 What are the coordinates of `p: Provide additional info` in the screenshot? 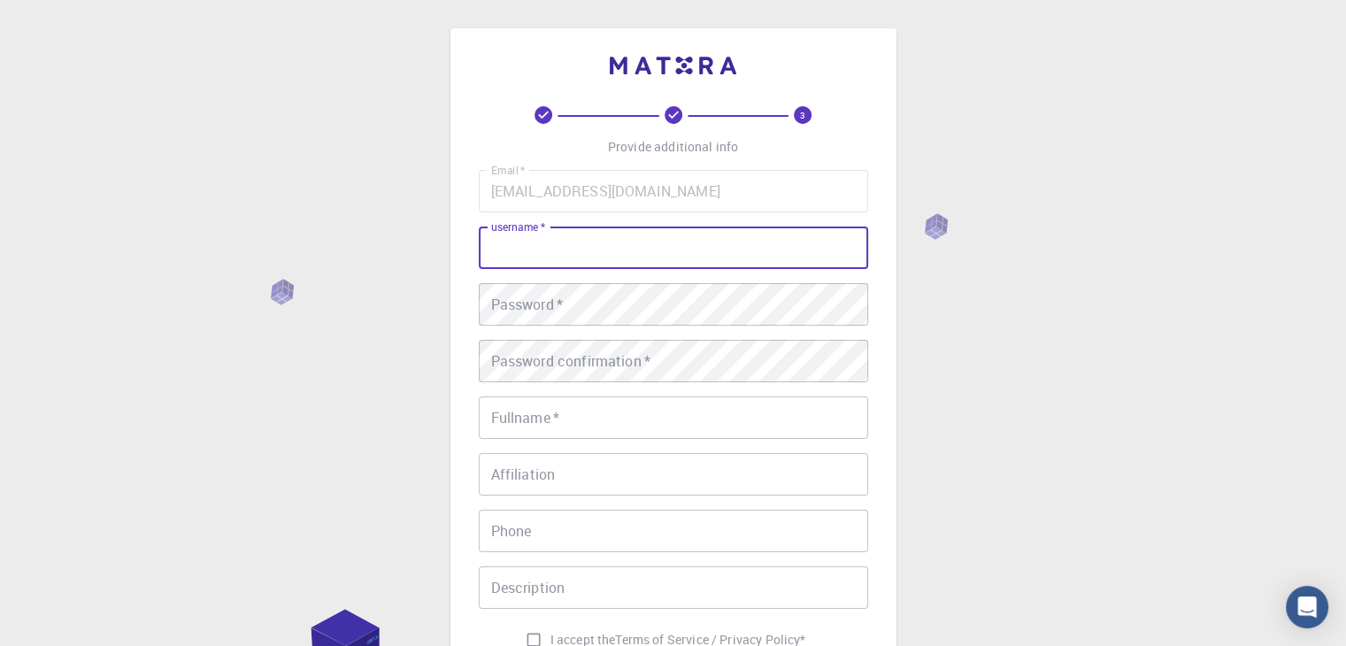 It's located at (673, 147).